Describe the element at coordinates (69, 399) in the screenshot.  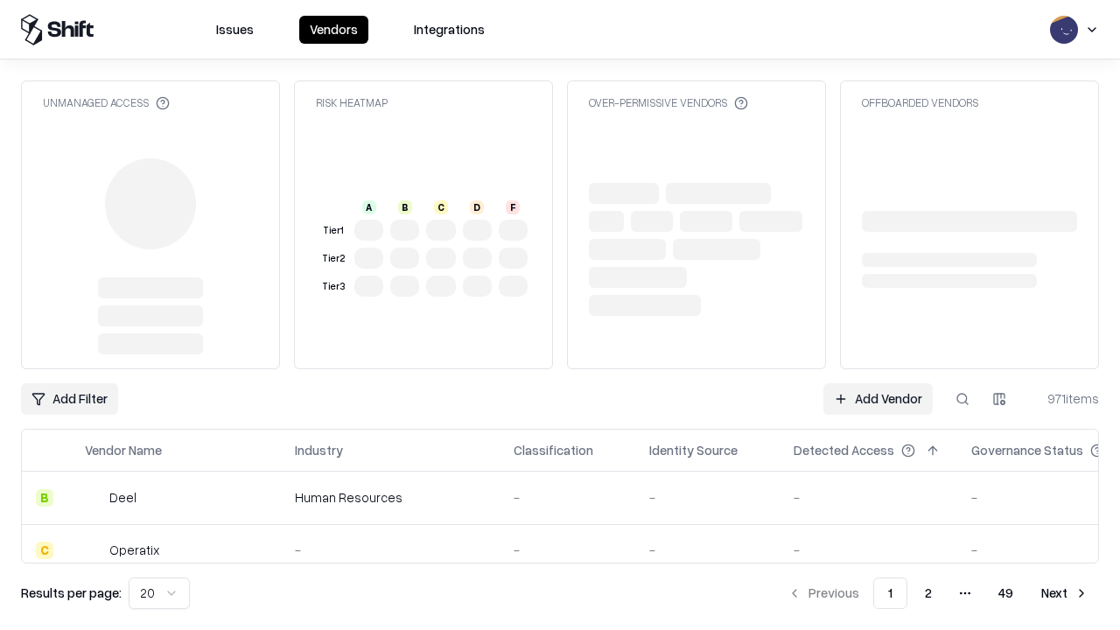
I see `button: Add Filter` at that location.